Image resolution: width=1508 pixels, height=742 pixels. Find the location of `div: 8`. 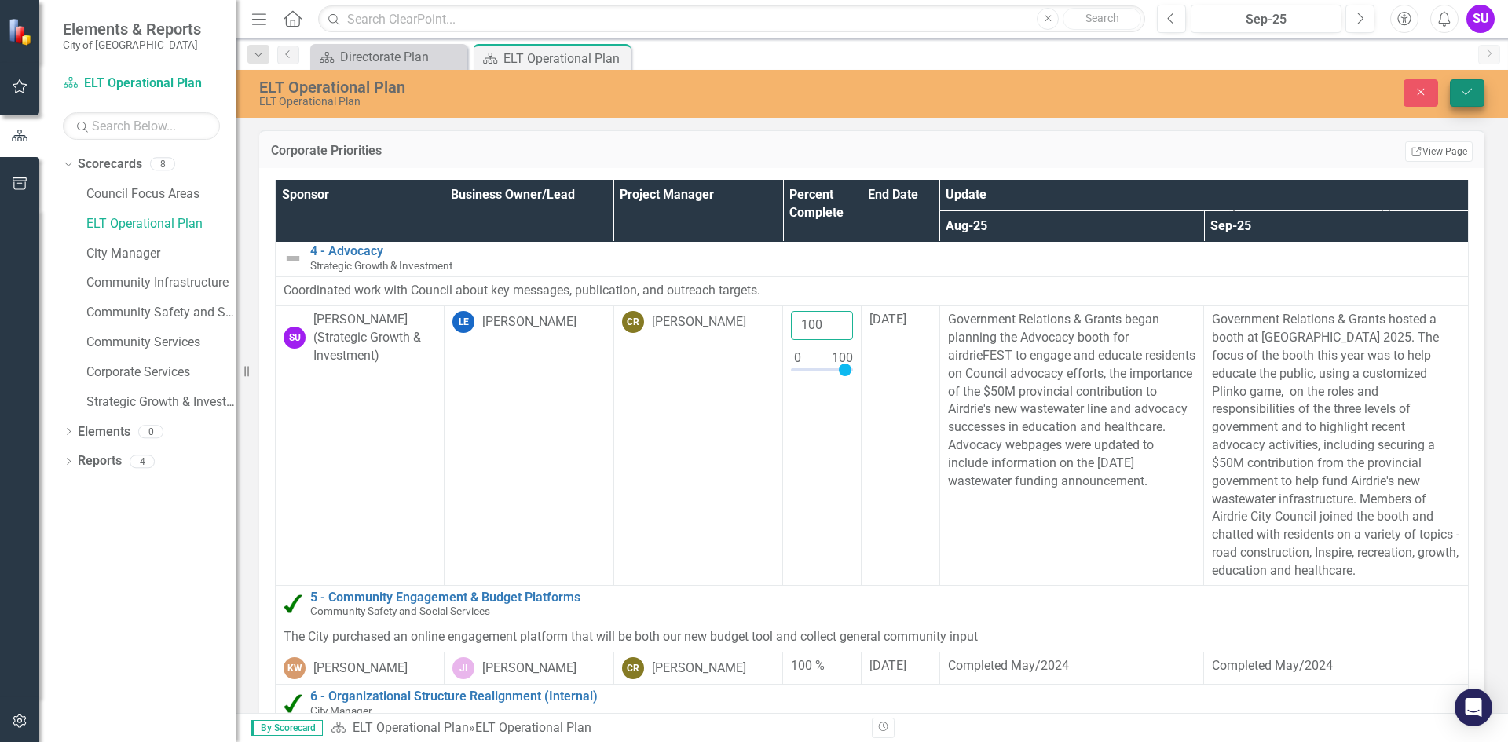

div: 8 is located at coordinates (163, 164).